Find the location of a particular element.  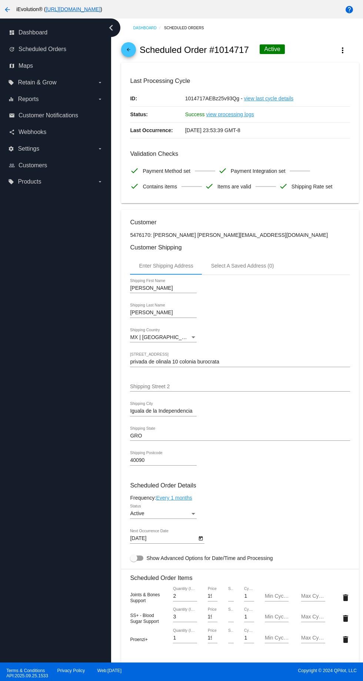

span: Copyright © 2024 QPilot, LLC is located at coordinates (272, 671).